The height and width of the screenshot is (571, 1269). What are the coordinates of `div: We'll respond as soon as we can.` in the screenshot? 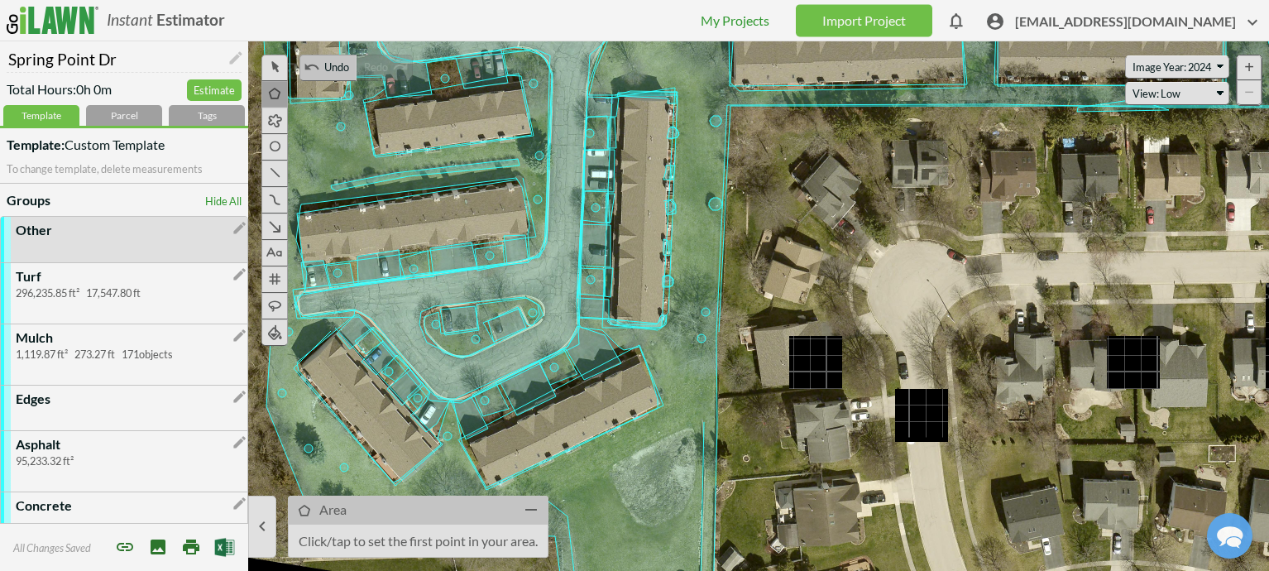 It's located at (175, 98).